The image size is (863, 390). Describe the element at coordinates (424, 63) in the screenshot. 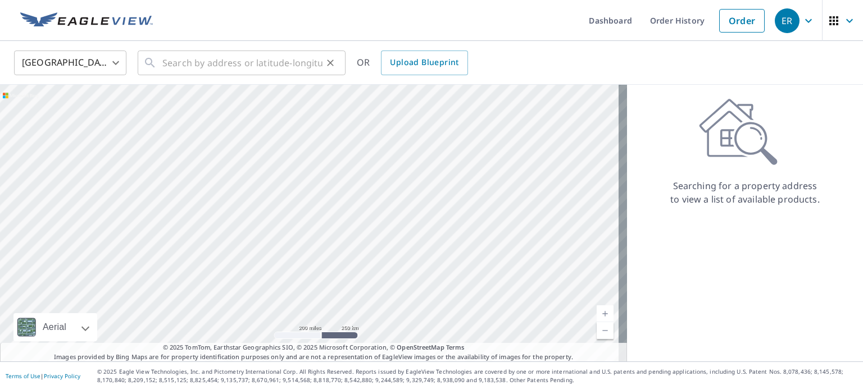

I see `a: Upload Blueprint` at that location.